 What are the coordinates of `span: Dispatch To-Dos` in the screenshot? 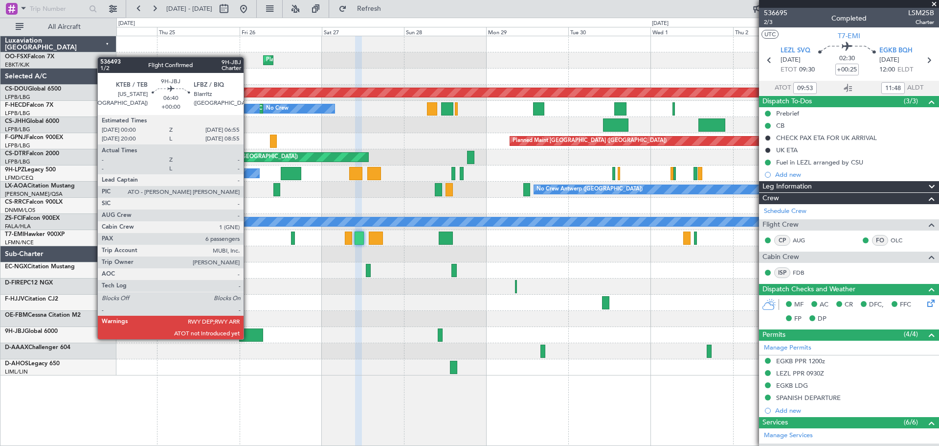 It's located at (787, 101).